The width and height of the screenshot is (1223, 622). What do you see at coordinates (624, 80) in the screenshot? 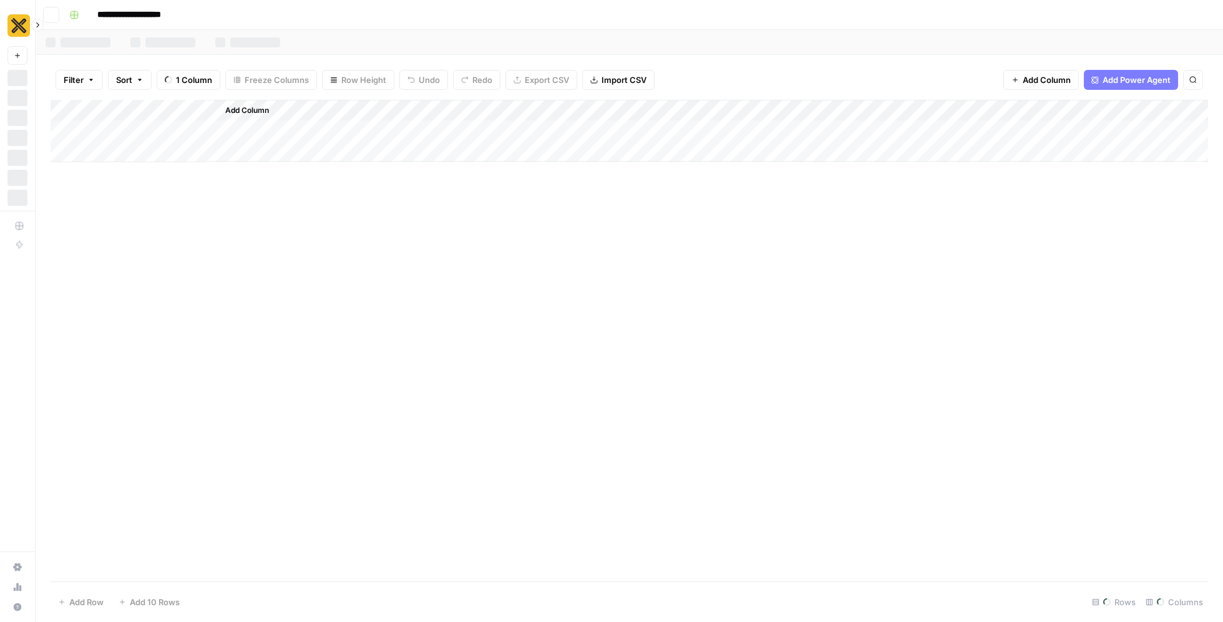
I see `span: Import CSV` at bounding box center [624, 80].